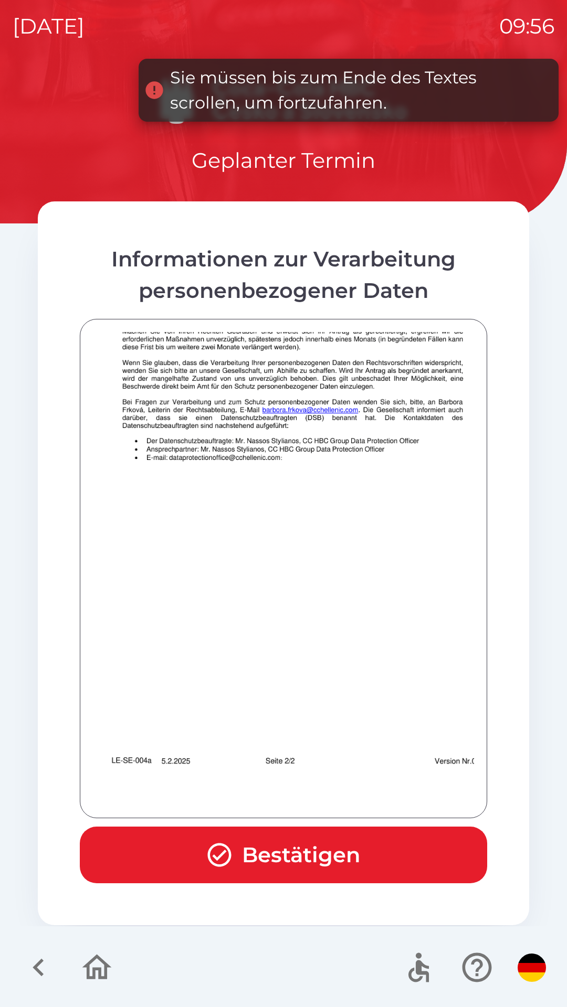 Image resolution: width=567 pixels, height=1007 pixels. Describe the element at coordinates (283, 855) in the screenshot. I see `button: Bestätigen` at that location.